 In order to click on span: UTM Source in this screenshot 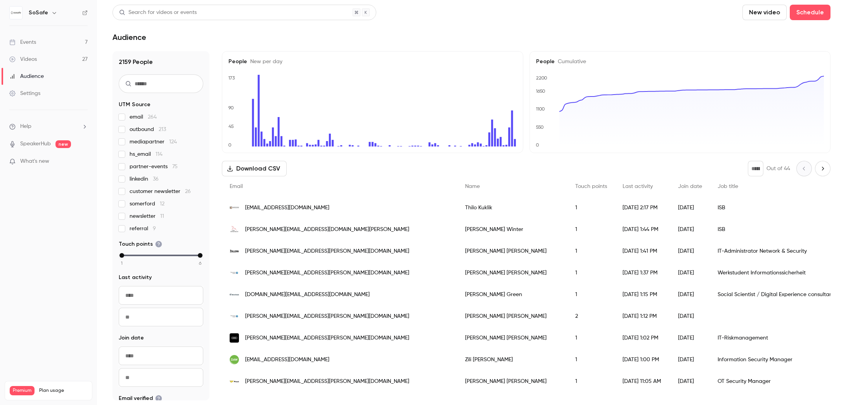, I will do `click(135, 105)`.